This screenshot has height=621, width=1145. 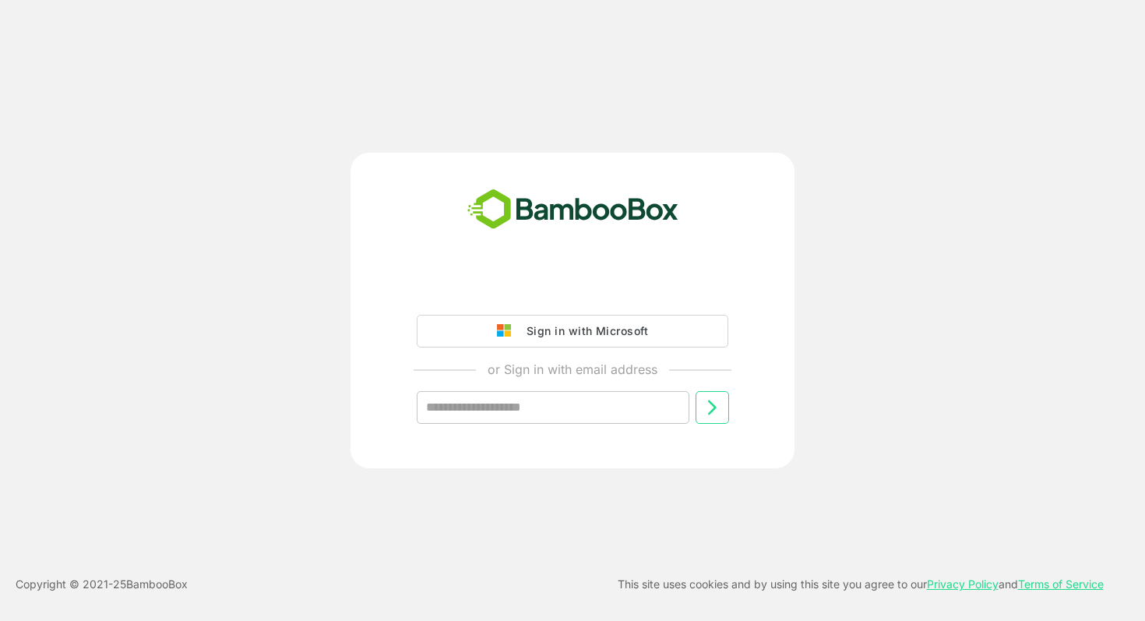 I want to click on a: Terms of Service, so click(x=1061, y=583).